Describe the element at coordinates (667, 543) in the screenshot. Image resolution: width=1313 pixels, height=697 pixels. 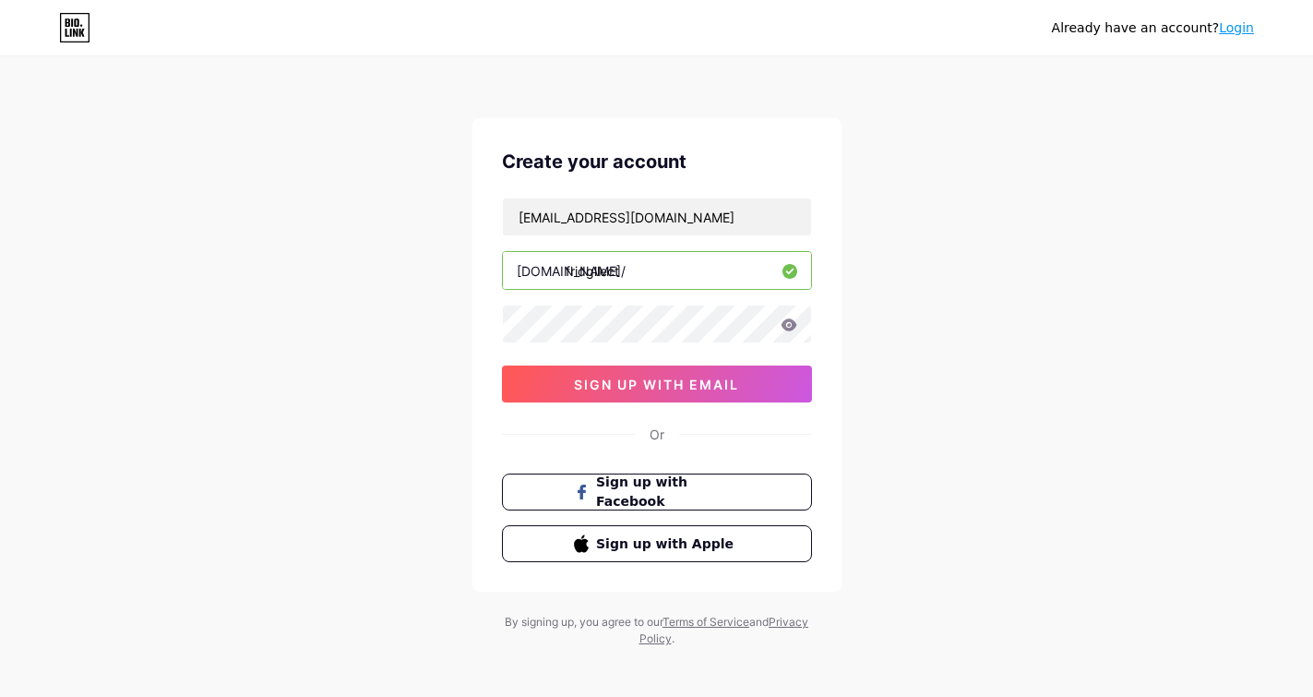
I see `span: Sign up with Apple` at that location.